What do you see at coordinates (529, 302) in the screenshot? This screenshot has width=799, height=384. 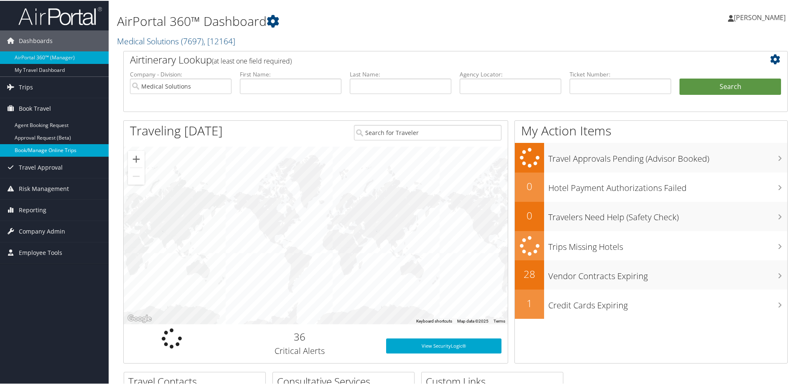 I see `h2: 1` at bounding box center [529, 302].